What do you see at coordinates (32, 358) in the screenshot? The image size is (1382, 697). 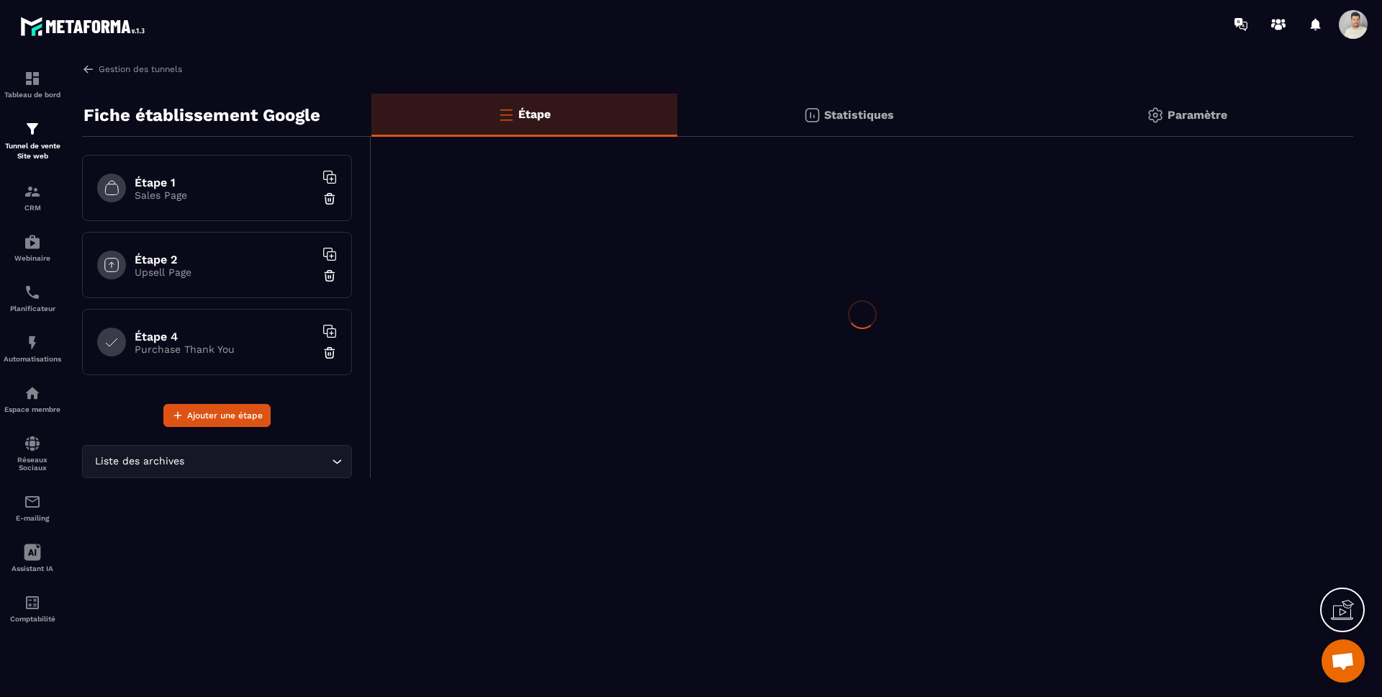 I see `p: Automatisations` at bounding box center [32, 358].